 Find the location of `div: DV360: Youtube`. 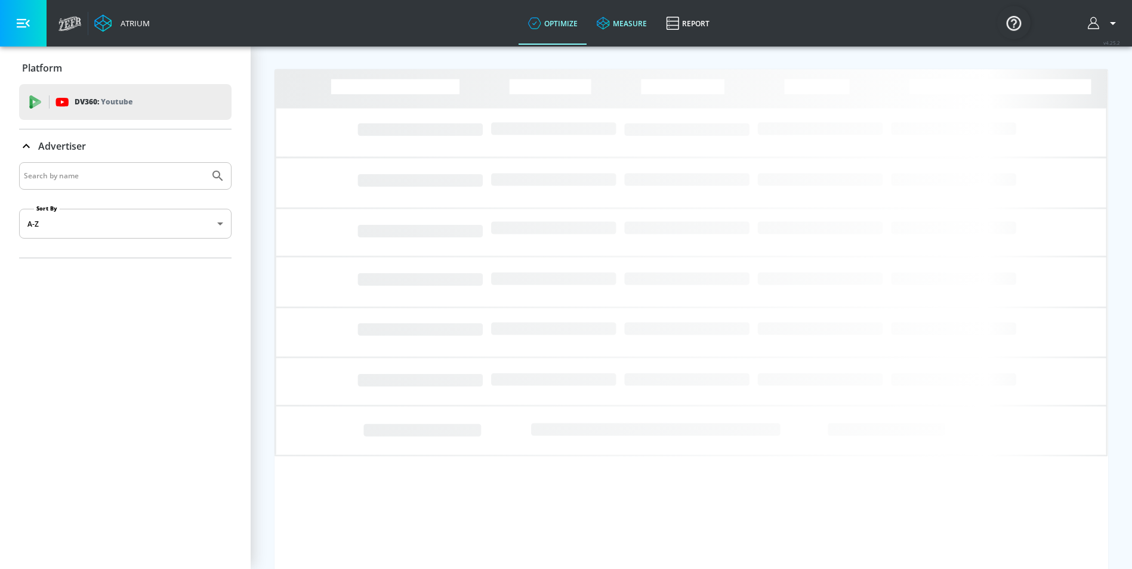

div: DV360: Youtube is located at coordinates (125, 102).